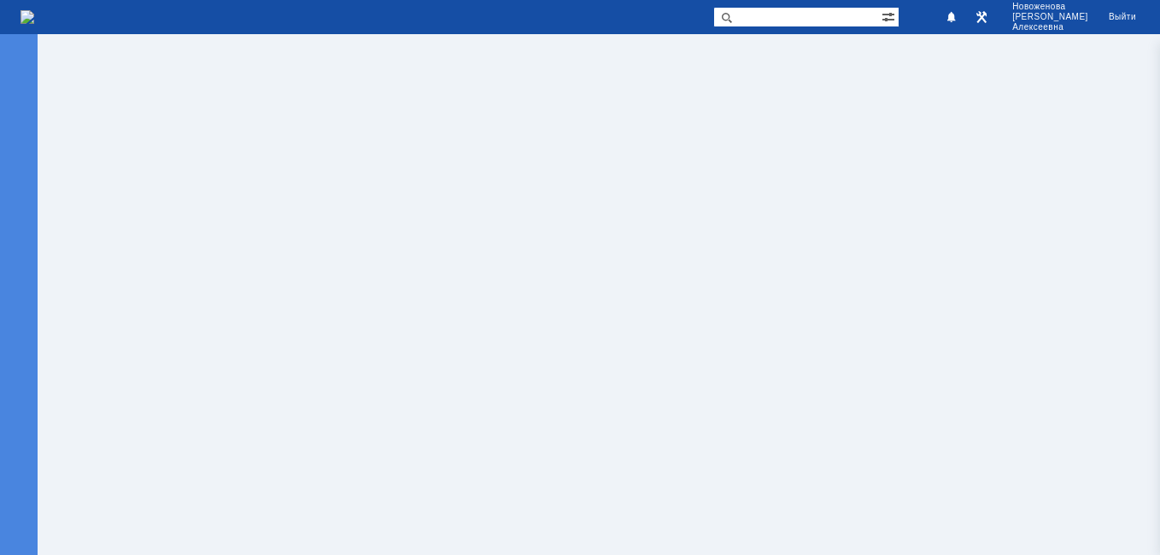  What do you see at coordinates (890, 15) in the screenshot?
I see `span: Расширенный поиск` at bounding box center [890, 15].